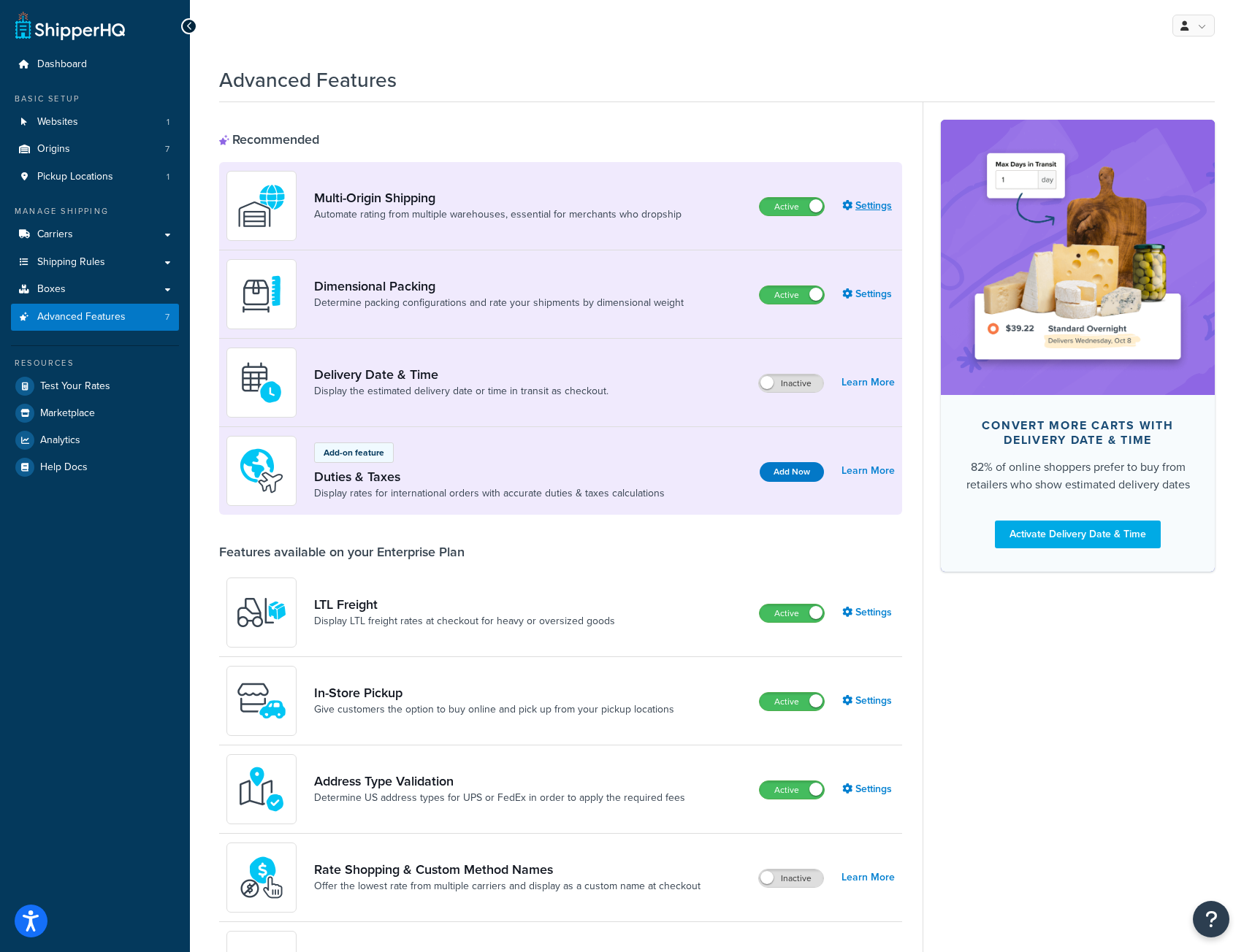 The width and height of the screenshot is (1244, 952). Describe the element at coordinates (262, 206) in the screenshot. I see `img: WatD5o0RtDAAAAAElFTkSuQmCC` at that location.